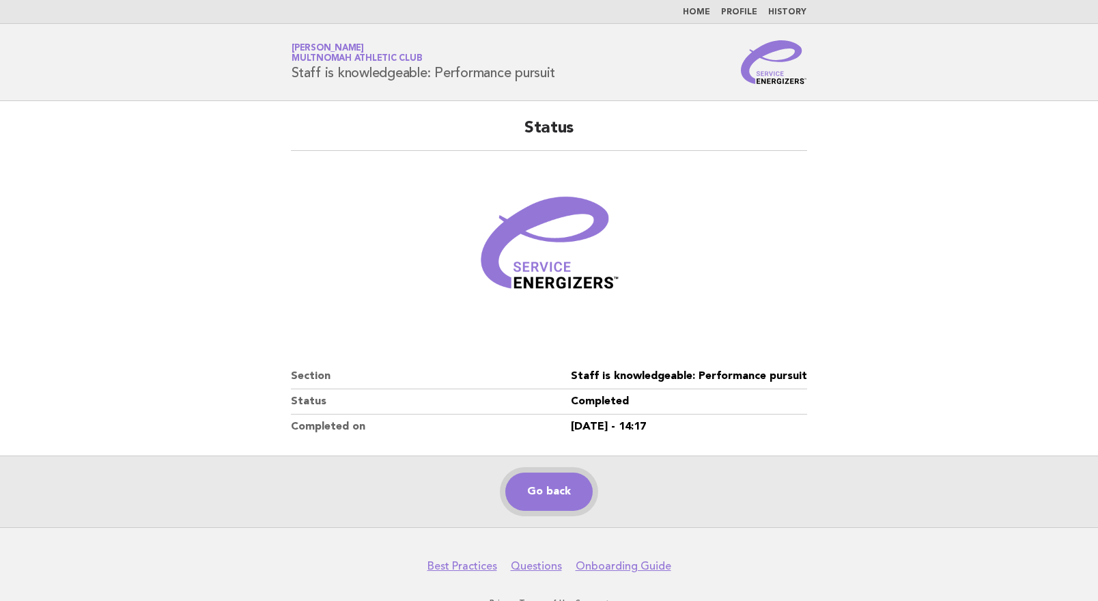 The height and width of the screenshot is (601, 1098). Describe the element at coordinates (423, 62) in the screenshot. I see `h1: Staff is knowledgeable: Performance pursuit` at that location.